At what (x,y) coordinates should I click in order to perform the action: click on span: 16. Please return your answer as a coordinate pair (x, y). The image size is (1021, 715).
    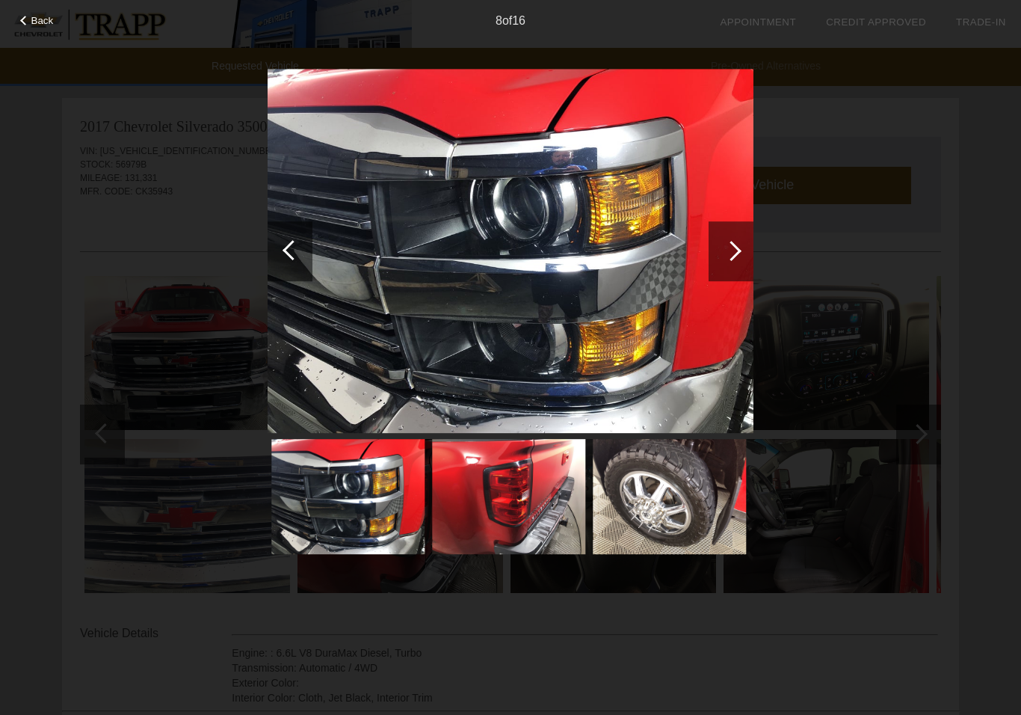
    Looking at the image, I should click on (519, 20).